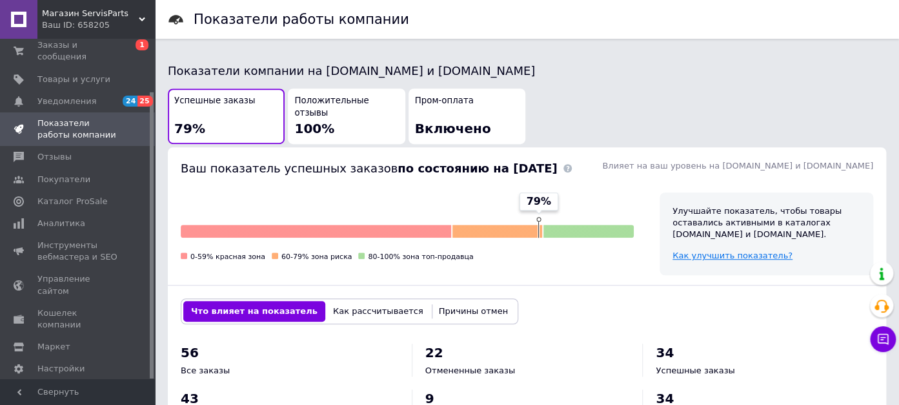  What do you see at coordinates (78, 51) in the screenshot?
I see `span: Заказы и сообщения` at bounding box center [78, 51].